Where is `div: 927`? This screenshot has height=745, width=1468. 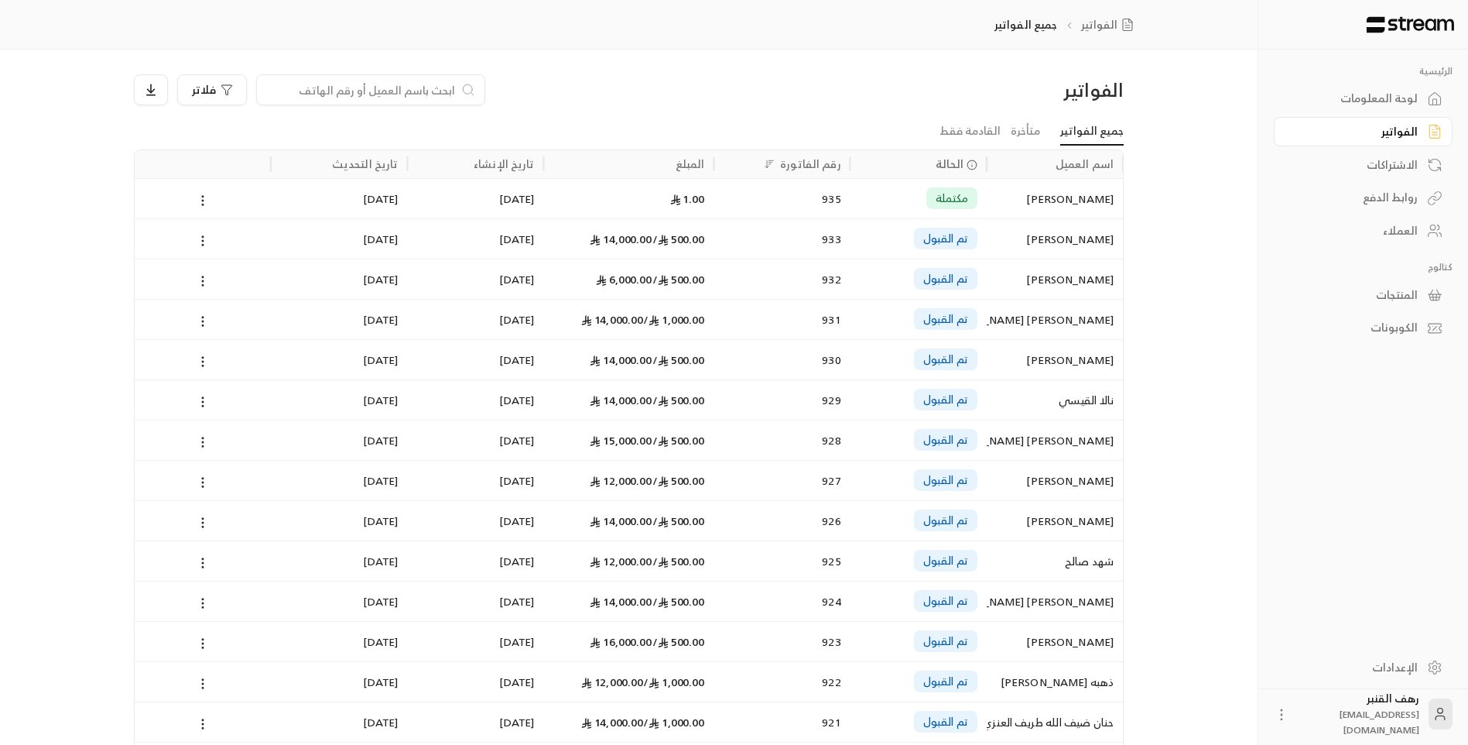 div: 927 is located at coordinates (783, 480).